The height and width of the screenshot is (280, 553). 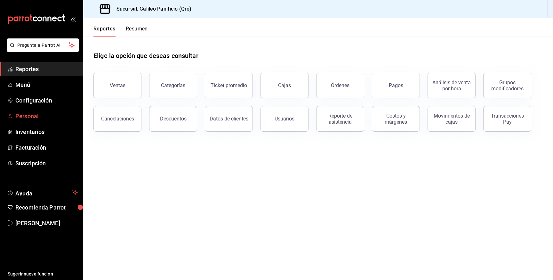 What do you see at coordinates (340, 119) in the screenshot?
I see `button: Reporte de asistencia` at bounding box center [340, 119].